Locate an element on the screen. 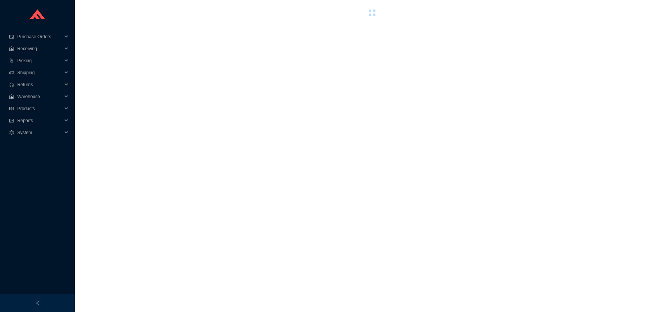 The width and height of the screenshot is (669, 312). span: Receiving is located at coordinates (40, 49).